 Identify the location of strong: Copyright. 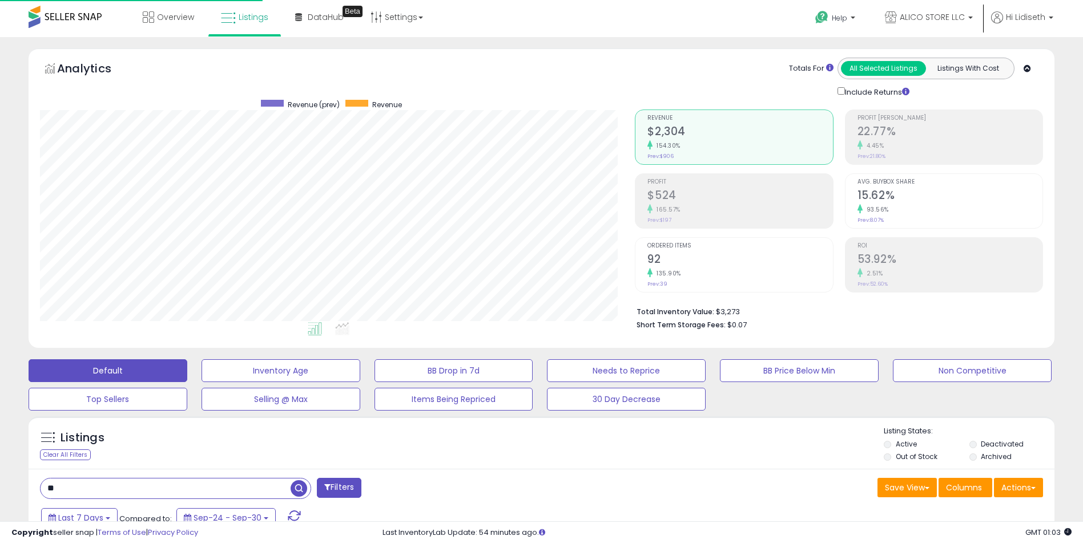
(32, 532).